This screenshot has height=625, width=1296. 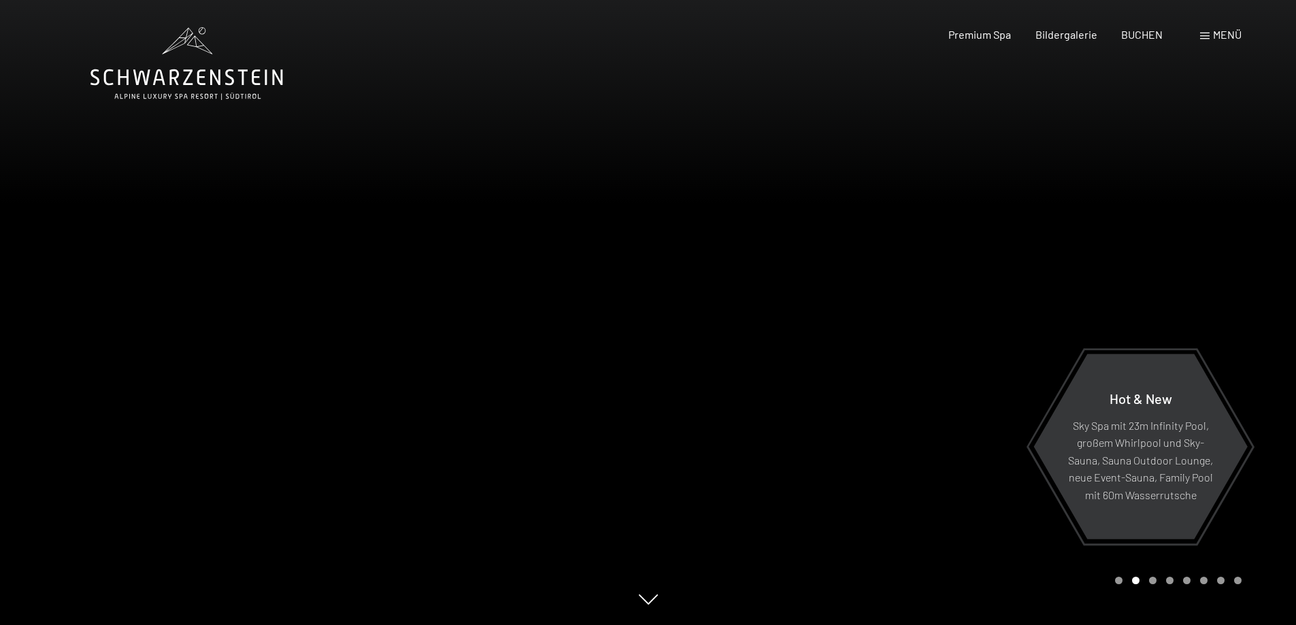 What do you see at coordinates (1186, 580) in the screenshot?
I see `div: Carousel Page 5` at bounding box center [1186, 580].